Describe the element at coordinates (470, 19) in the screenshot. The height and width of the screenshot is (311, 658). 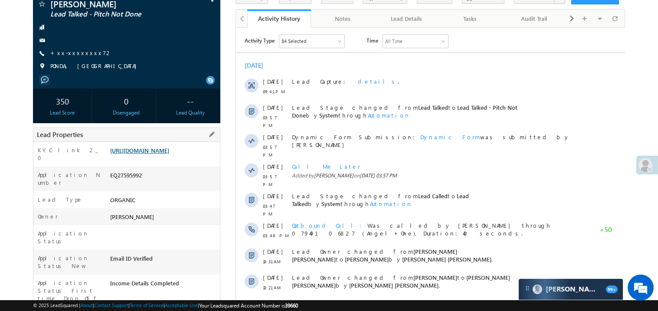
I see `div: Tasks` at that location.